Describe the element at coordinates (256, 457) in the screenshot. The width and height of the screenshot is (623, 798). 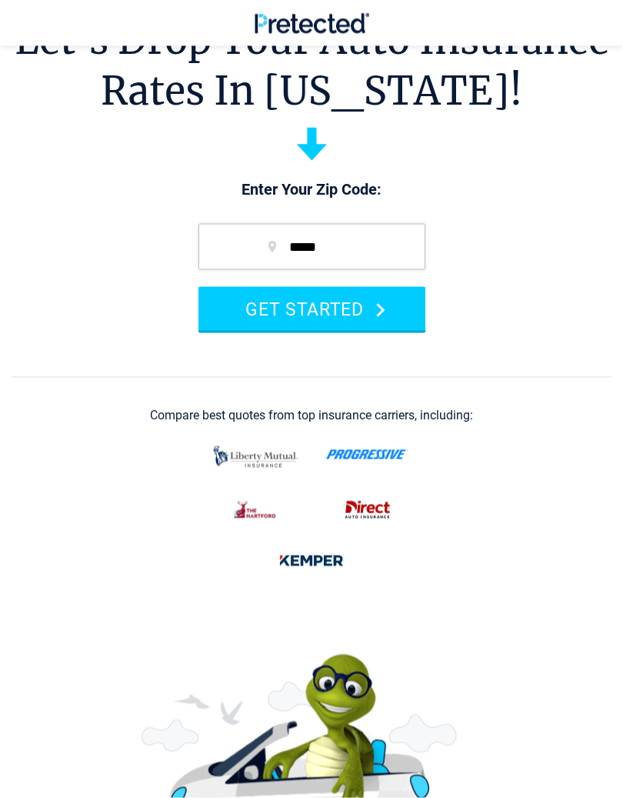
I see `img: liberty` at that location.